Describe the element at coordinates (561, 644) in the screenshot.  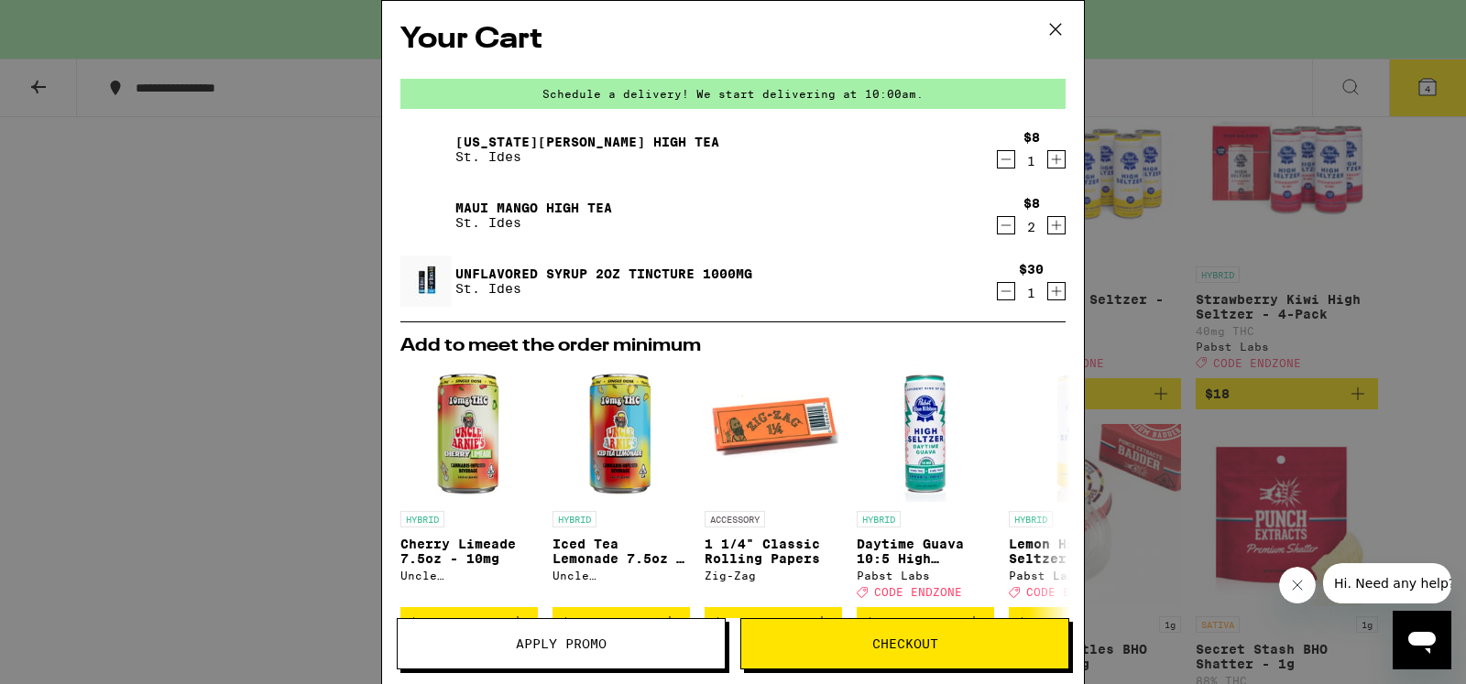
I see `span: Apply Promo` at that location.